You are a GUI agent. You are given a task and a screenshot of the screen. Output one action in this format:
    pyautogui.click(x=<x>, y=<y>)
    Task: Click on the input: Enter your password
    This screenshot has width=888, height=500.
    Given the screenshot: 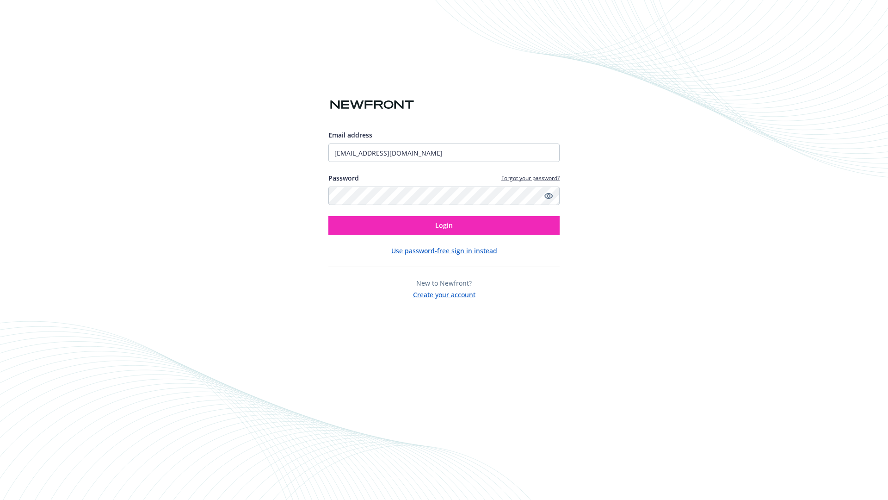 What is the action you would take?
    pyautogui.click(x=444, y=196)
    